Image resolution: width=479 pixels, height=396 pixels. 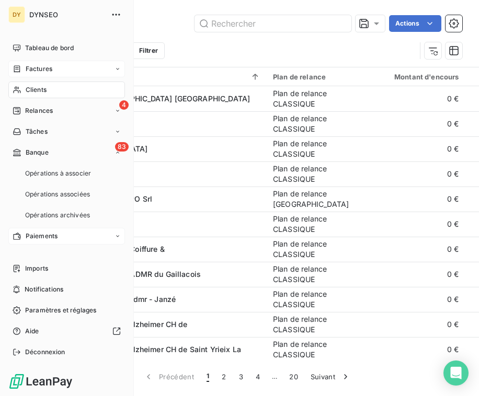 What do you see at coordinates (207, 377) in the screenshot?
I see `button: 1` at bounding box center [207, 377].